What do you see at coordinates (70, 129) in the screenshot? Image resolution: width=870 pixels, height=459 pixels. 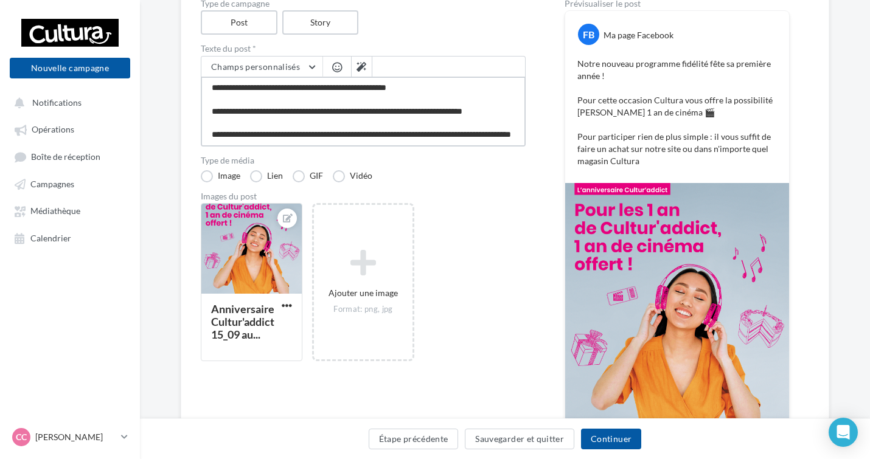 I see `a: Opérations` at bounding box center [70, 129].